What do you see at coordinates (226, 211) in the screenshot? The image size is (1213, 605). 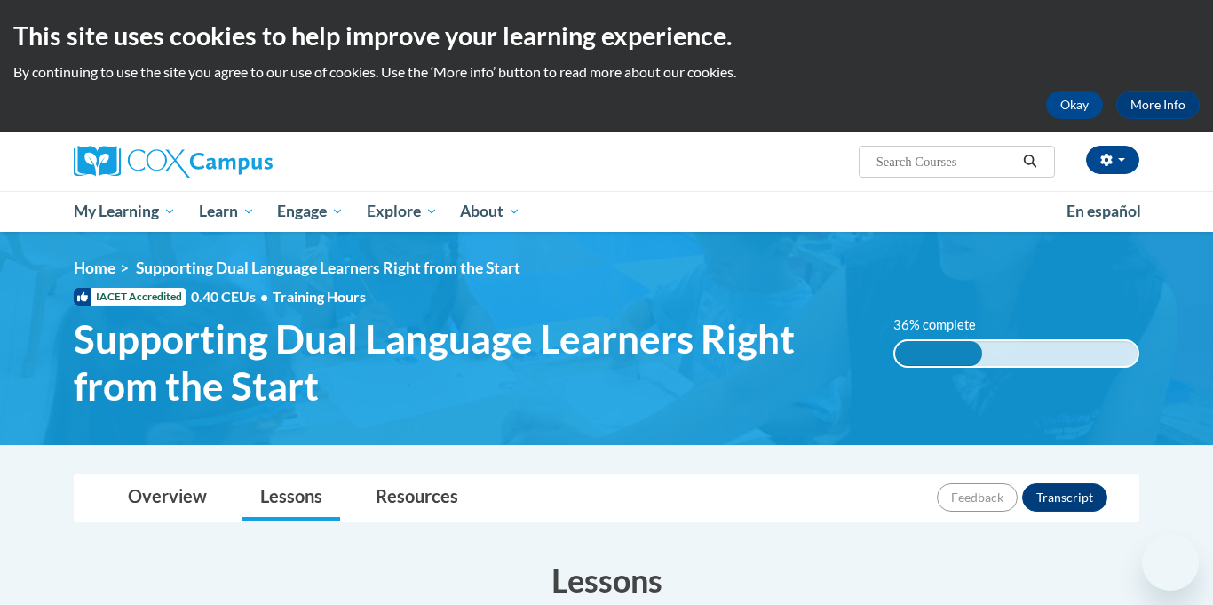 I see `span: Learn` at bounding box center [226, 211].